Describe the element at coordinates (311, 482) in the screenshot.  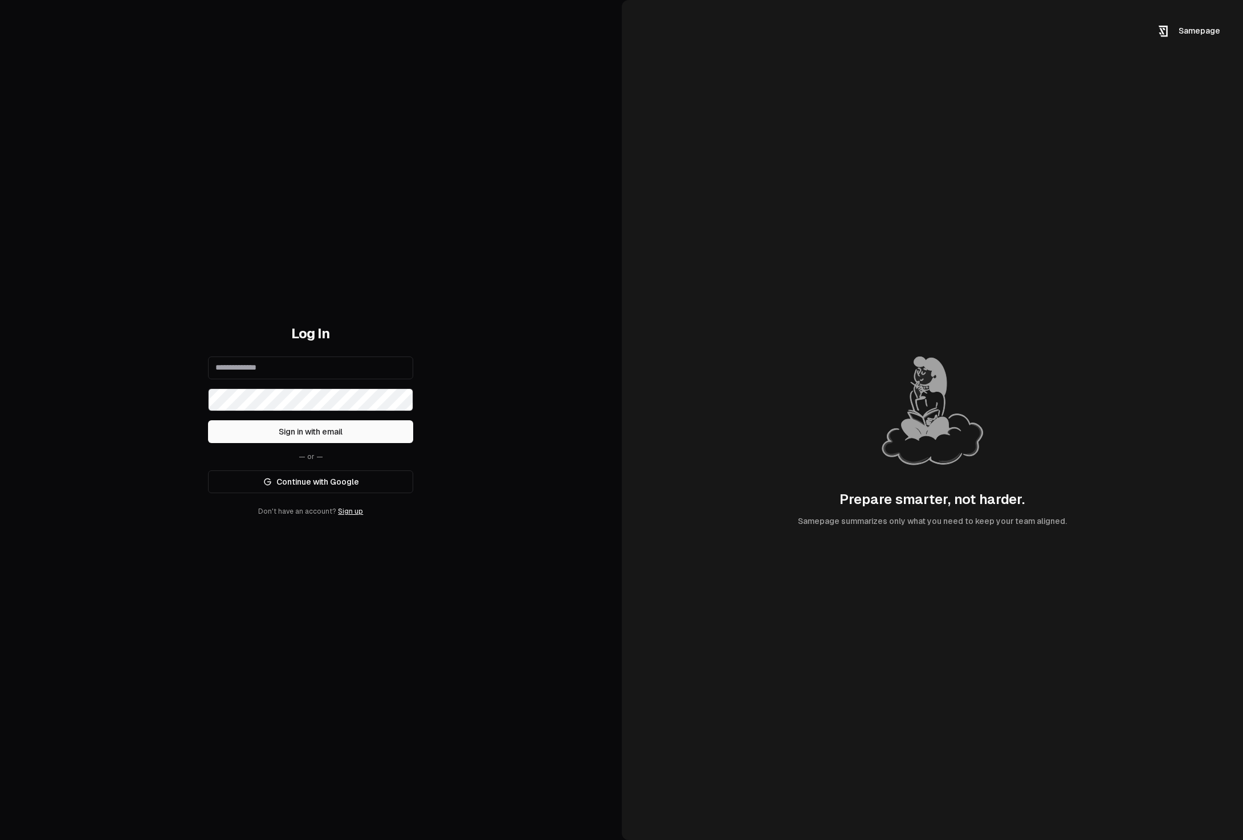
I see `a: Continue with Google` at that location.